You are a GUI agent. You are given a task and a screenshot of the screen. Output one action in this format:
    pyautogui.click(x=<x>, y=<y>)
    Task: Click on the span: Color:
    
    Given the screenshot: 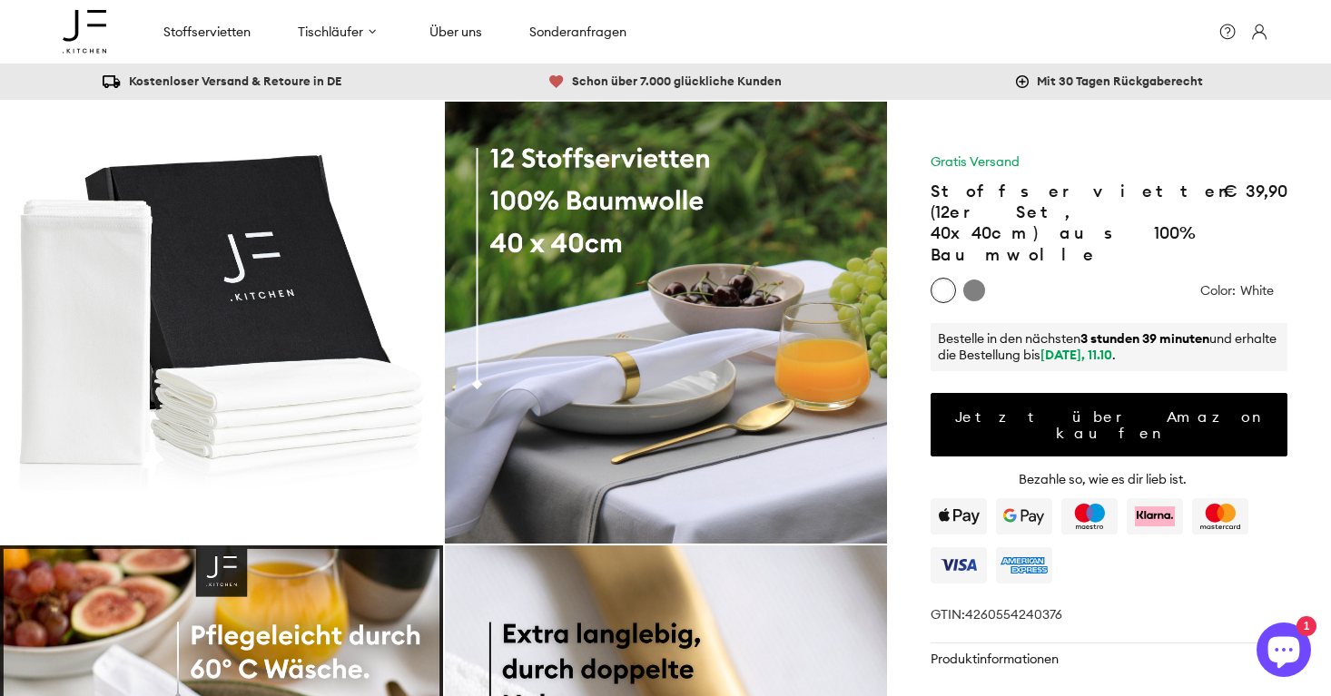 What is the action you would take?
    pyautogui.click(x=1217, y=290)
    